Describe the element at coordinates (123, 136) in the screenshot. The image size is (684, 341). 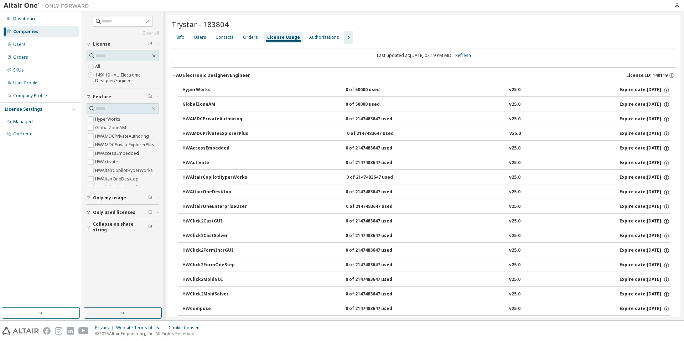
I see `label: HWAMDCPrivateAuthoring` at that location.